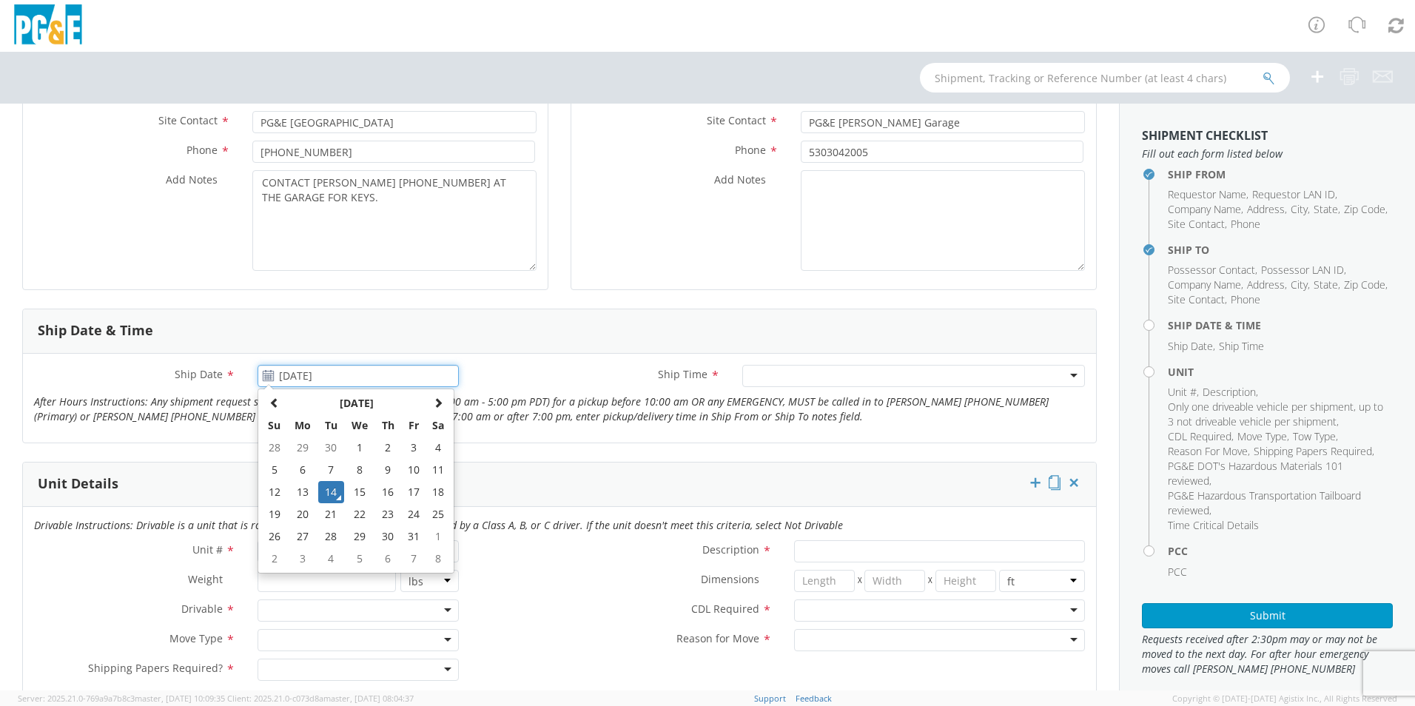 The width and height of the screenshot is (1415, 706). What do you see at coordinates (387, 426) in the screenshot?
I see `th: Th` at bounding box center [387, 426].